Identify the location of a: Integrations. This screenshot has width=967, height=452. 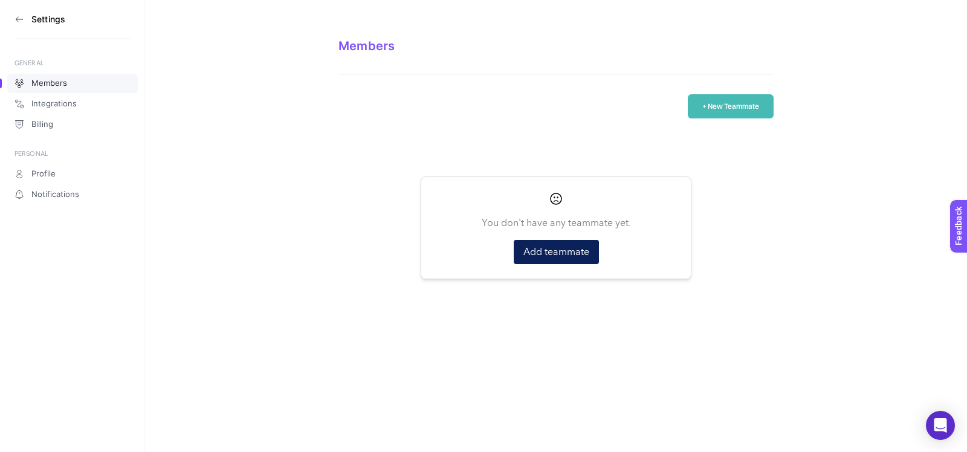
(73, 104).